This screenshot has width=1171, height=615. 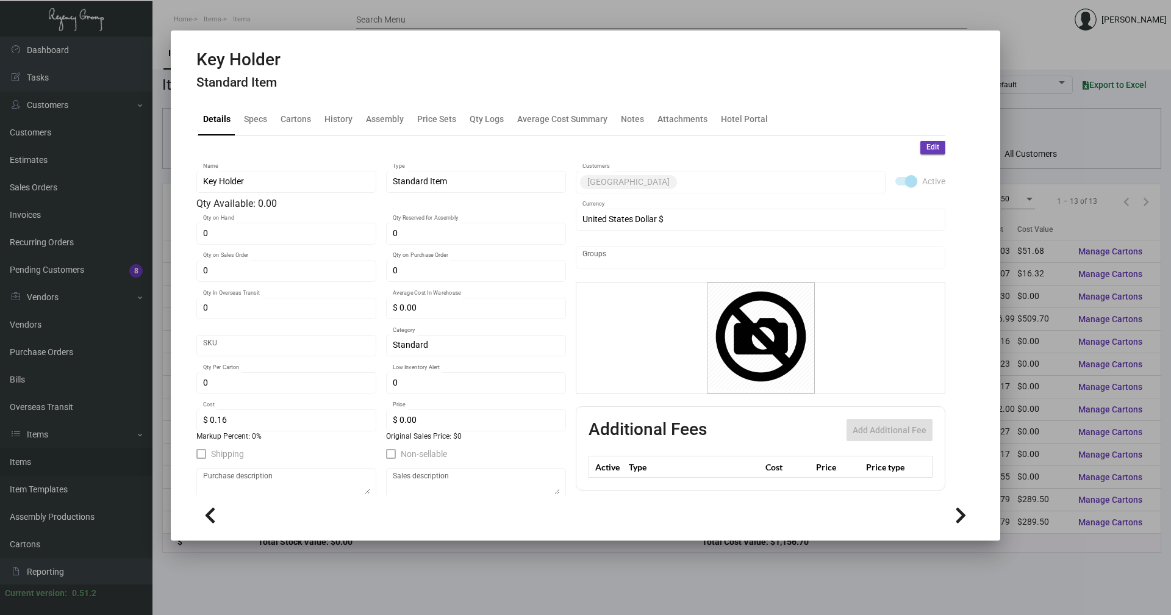 I want to click on div: Qty Logs, so click(x=487, y=118).